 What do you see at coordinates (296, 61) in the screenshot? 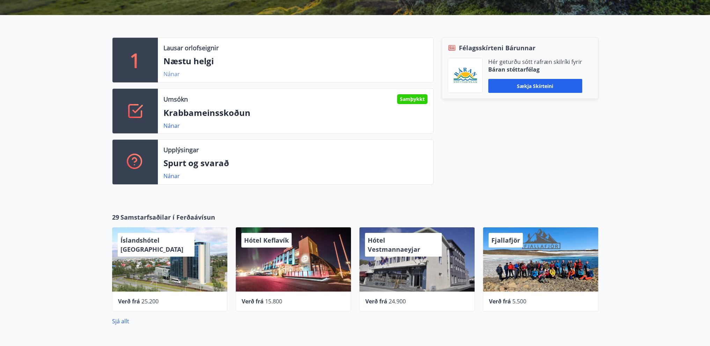
I see `p: Næstu helgi` at bounding box center [296, 61].